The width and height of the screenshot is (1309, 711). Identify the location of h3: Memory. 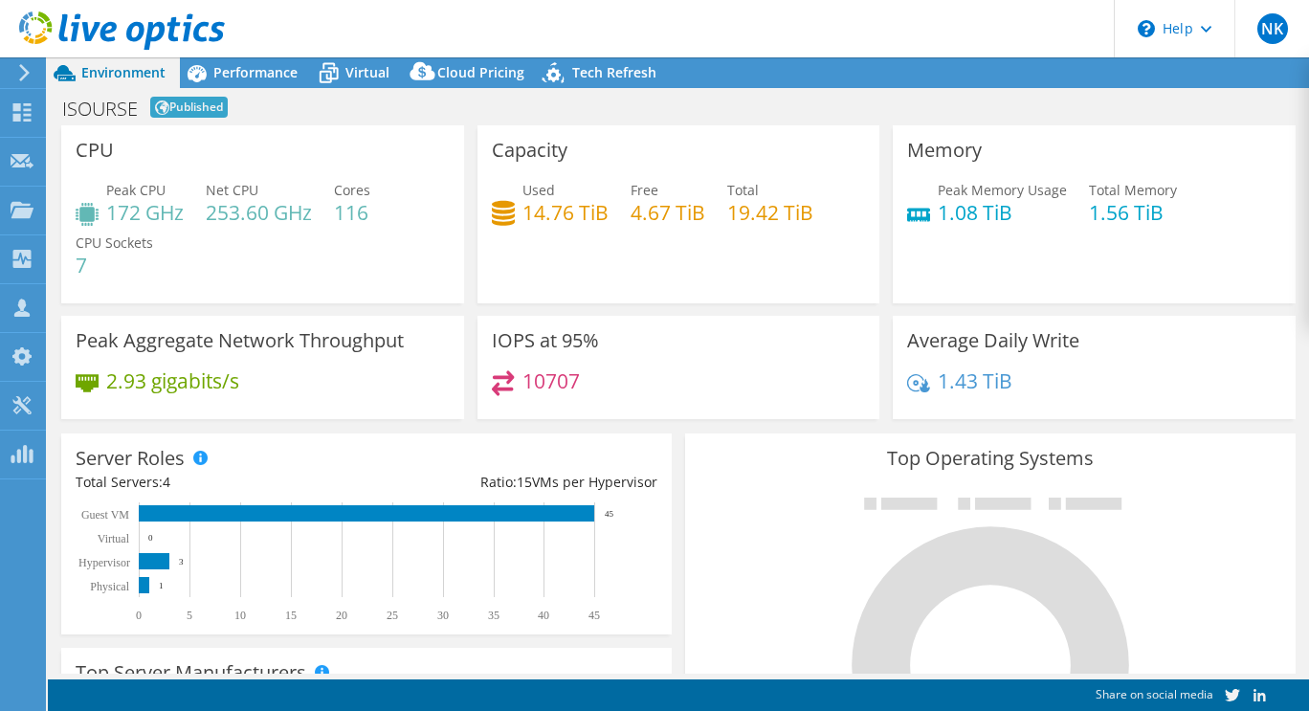
(944, 150).